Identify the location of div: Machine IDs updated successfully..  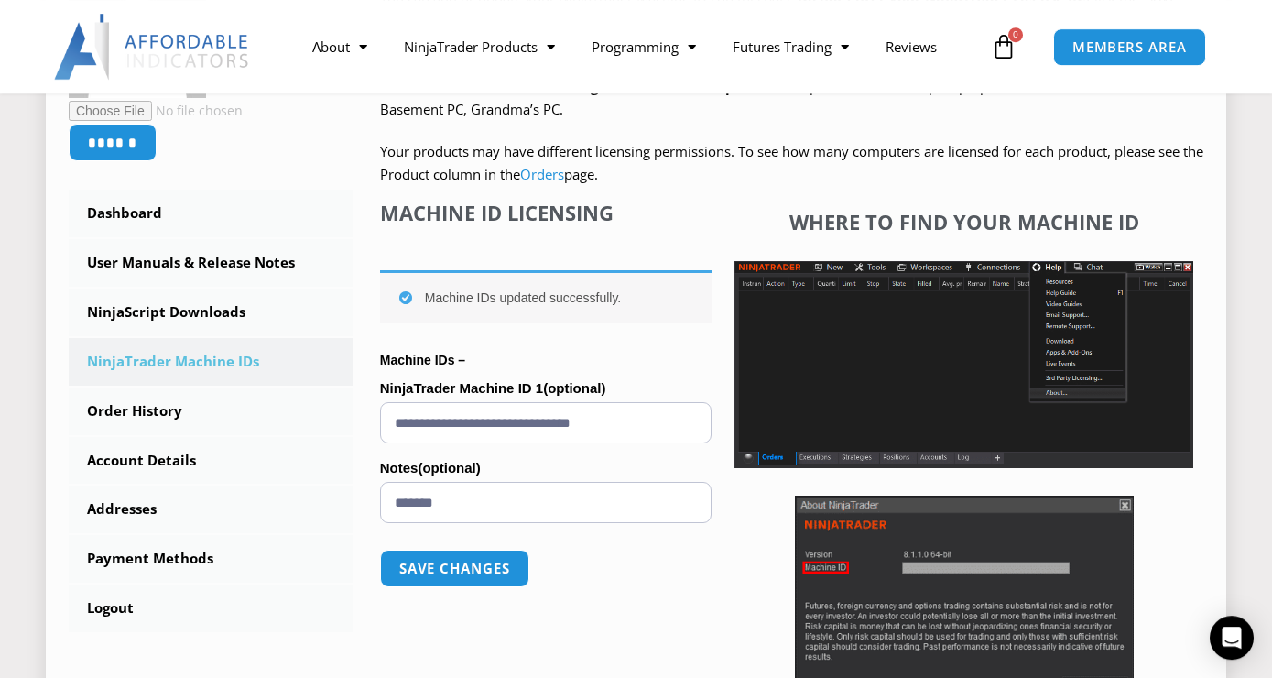
(546, 296).